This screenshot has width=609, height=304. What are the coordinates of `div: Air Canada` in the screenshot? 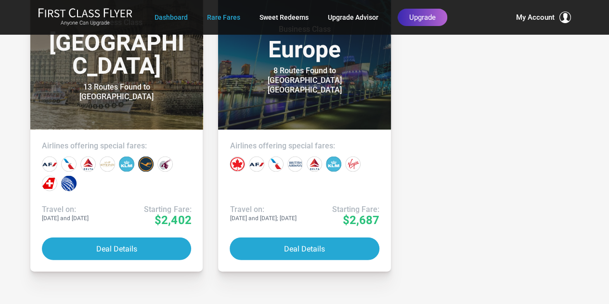 It's located at (237, 164).